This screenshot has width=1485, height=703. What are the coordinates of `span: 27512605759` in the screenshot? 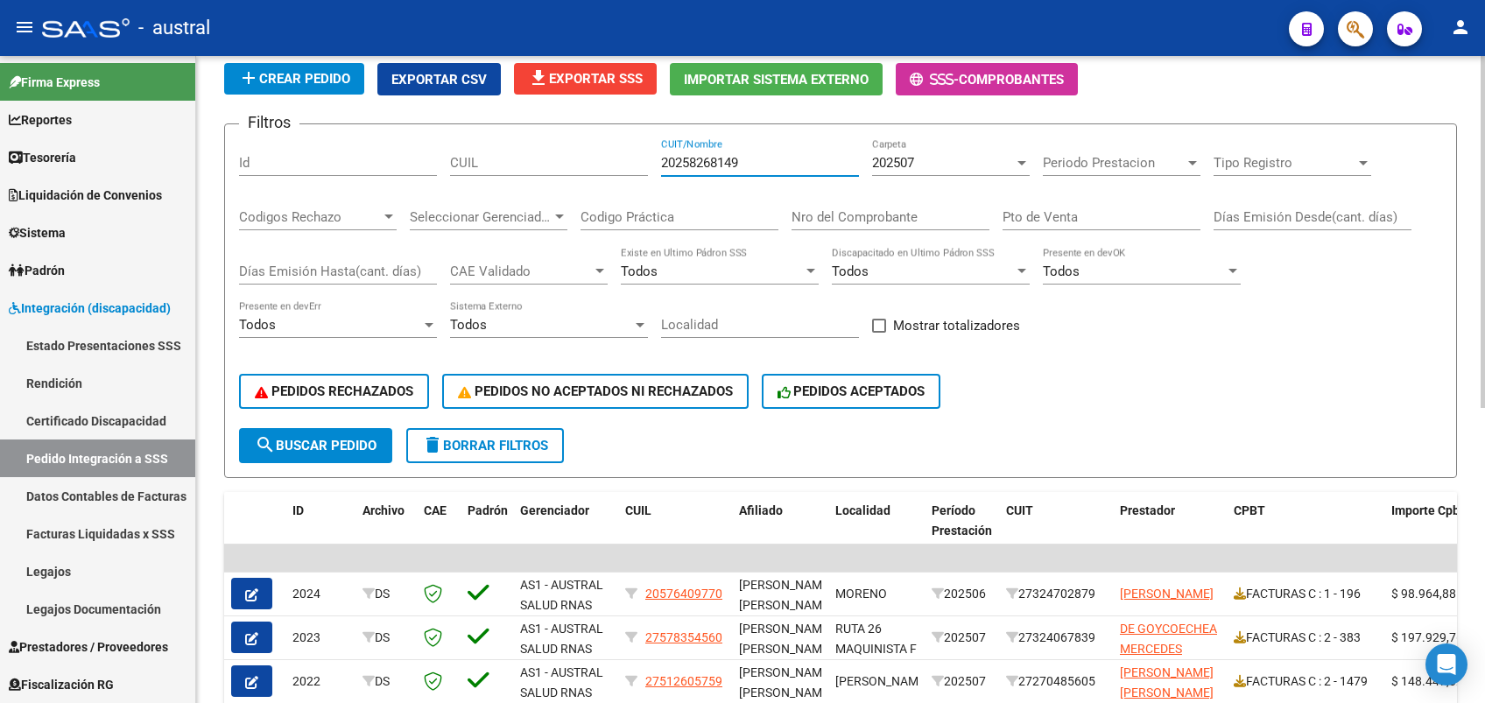 It's located at (684, 681).